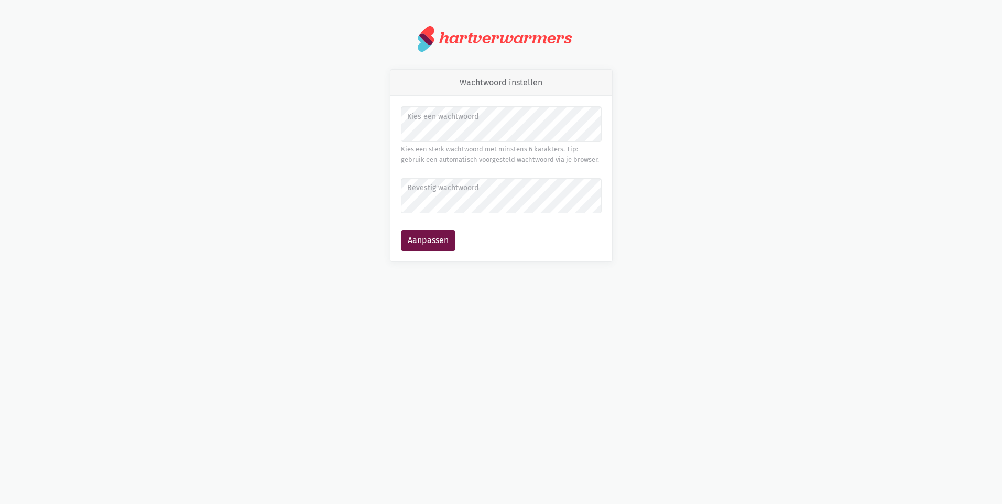 This screenshot has width=1002, height=504. I want to click on label: Kies een wachtwoord, so click(501, 117).